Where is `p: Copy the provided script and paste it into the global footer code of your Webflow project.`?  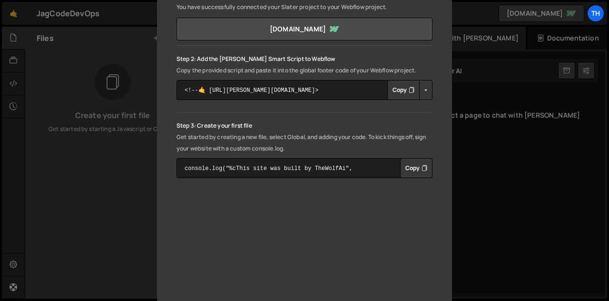
p: Copy the provided script and paste it into the global footer code of your Webflow project. is located at coordinates (305, 70).